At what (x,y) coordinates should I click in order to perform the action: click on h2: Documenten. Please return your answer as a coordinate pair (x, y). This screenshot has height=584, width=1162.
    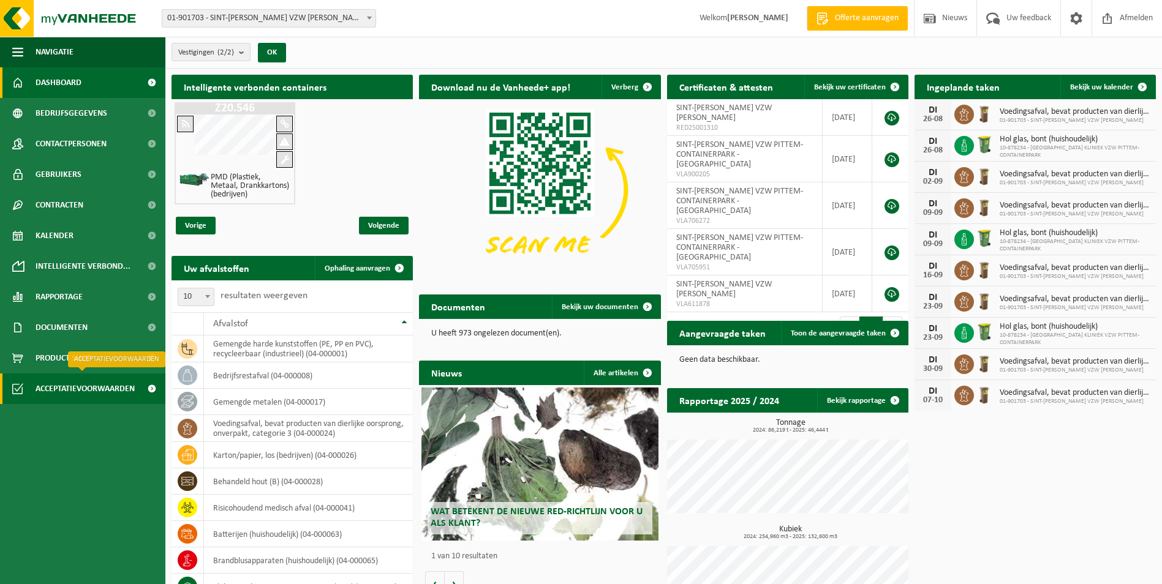
    Looking at the image, I should click on (458, 306).